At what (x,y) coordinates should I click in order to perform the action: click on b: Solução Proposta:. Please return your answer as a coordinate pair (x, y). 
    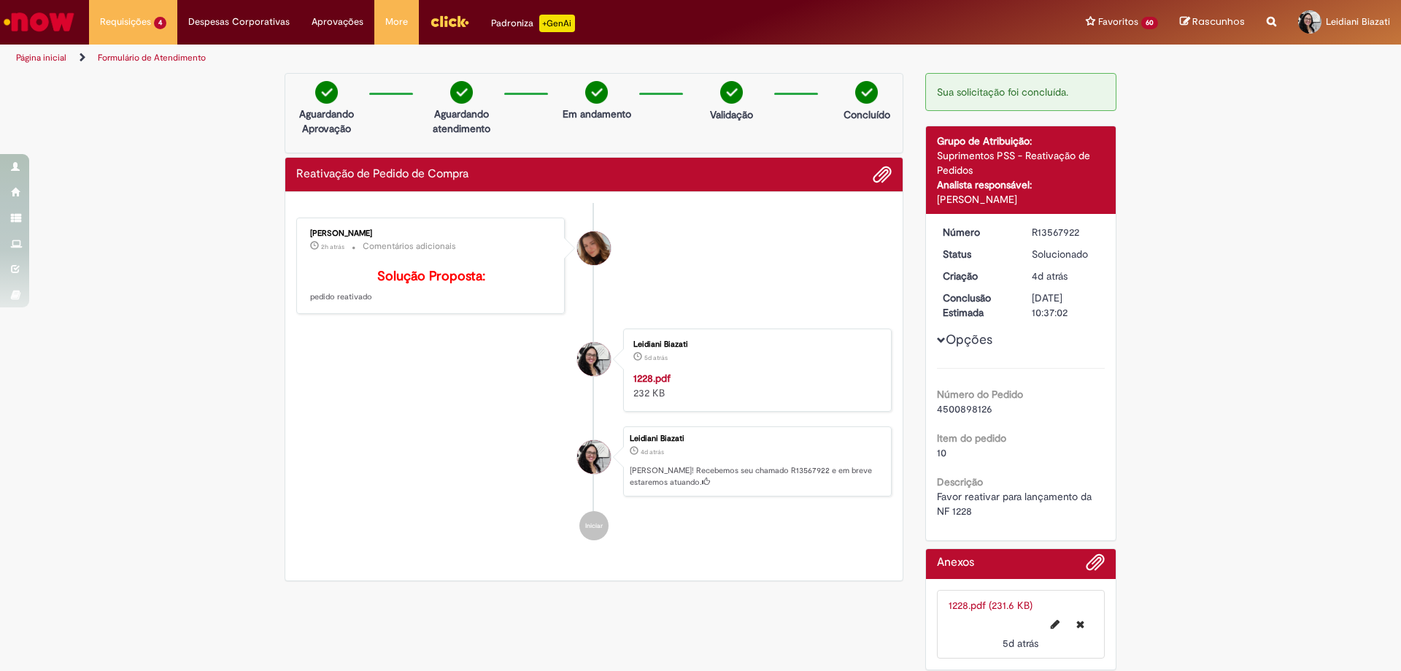
    Looking at the image, I should click on (431, 276).